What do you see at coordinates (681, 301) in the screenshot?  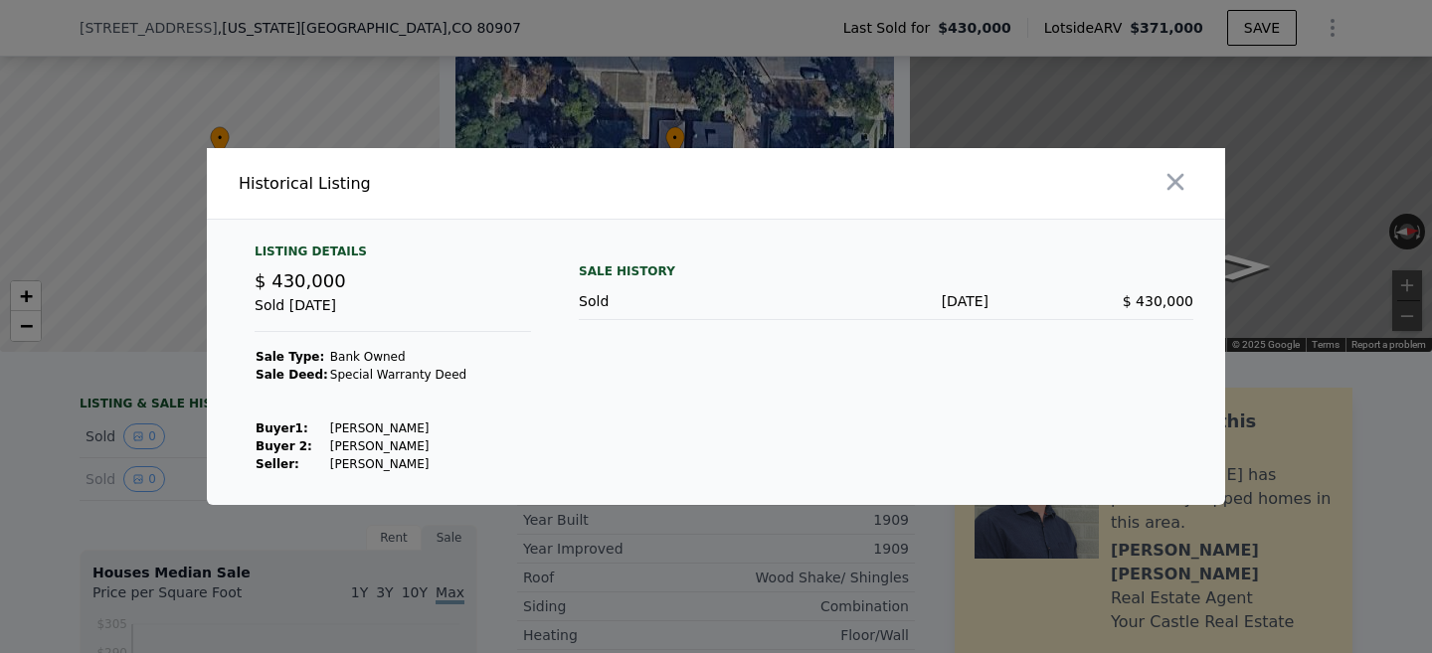 I see `div: Sold` at bounding box center [681, 301].